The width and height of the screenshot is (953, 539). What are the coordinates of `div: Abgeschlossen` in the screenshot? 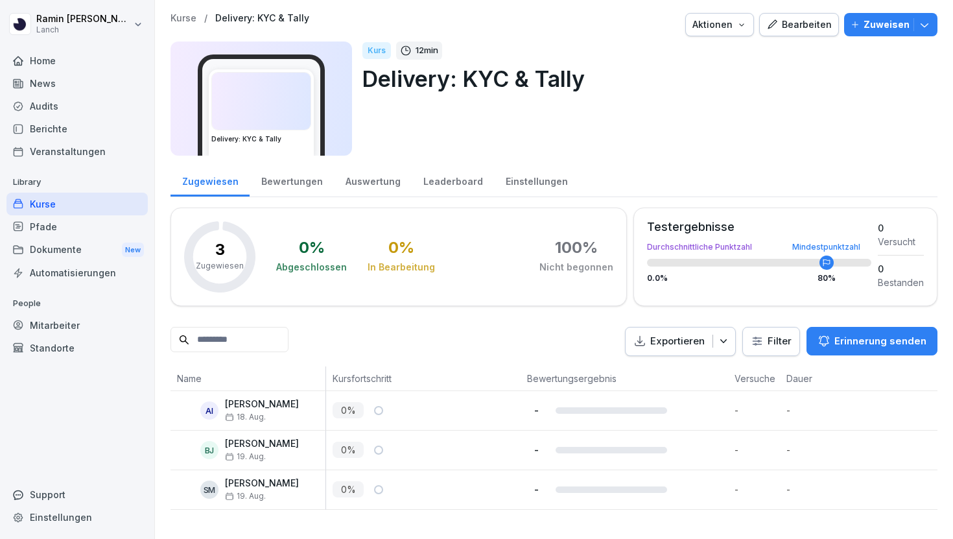 It's located at (311, 267).